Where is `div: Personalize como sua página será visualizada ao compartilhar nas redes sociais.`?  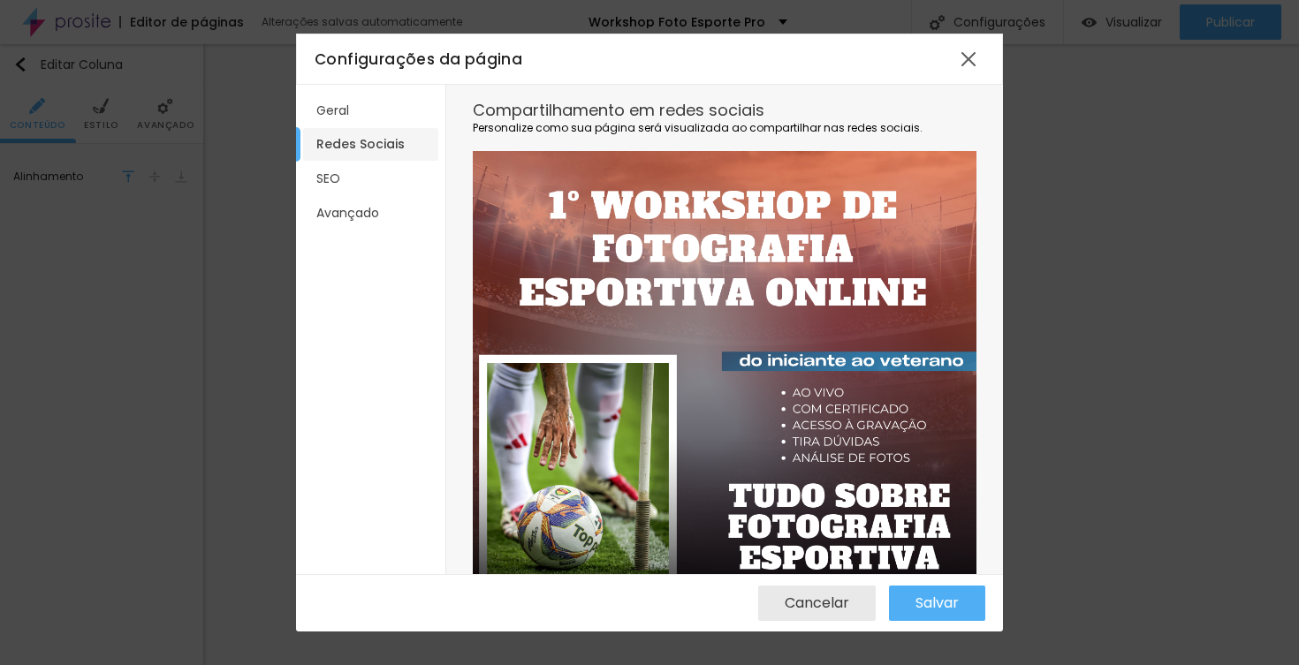
div: Personalize como sua página será visualizada ao compartilhar nas redes sociais. is located at coordinates (725, 128).